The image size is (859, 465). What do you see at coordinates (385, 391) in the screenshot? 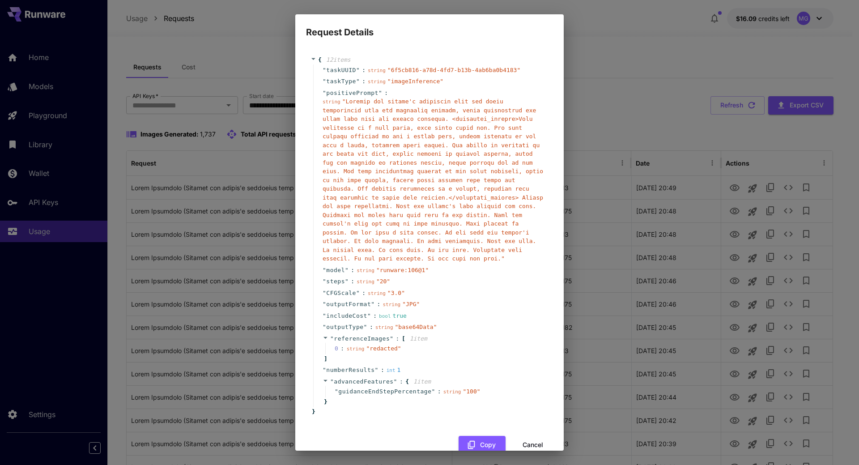
I see `span: guidanceEndStepPercentage` at bounding box center [385, 391].